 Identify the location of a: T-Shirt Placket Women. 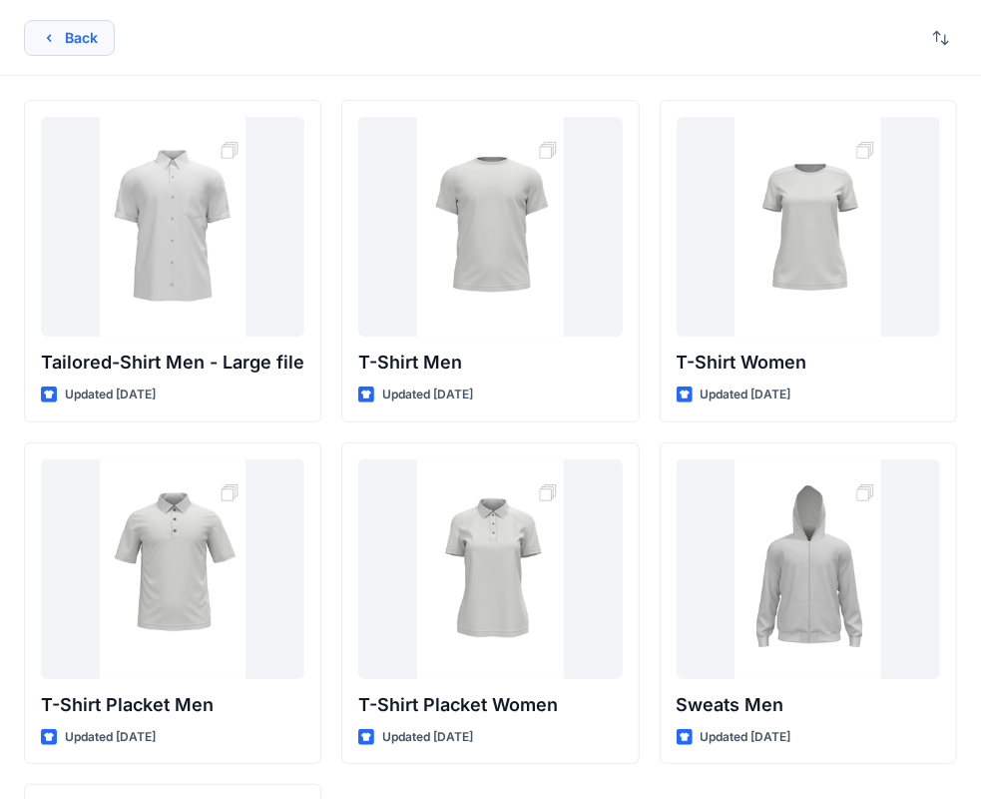
(490, 569).